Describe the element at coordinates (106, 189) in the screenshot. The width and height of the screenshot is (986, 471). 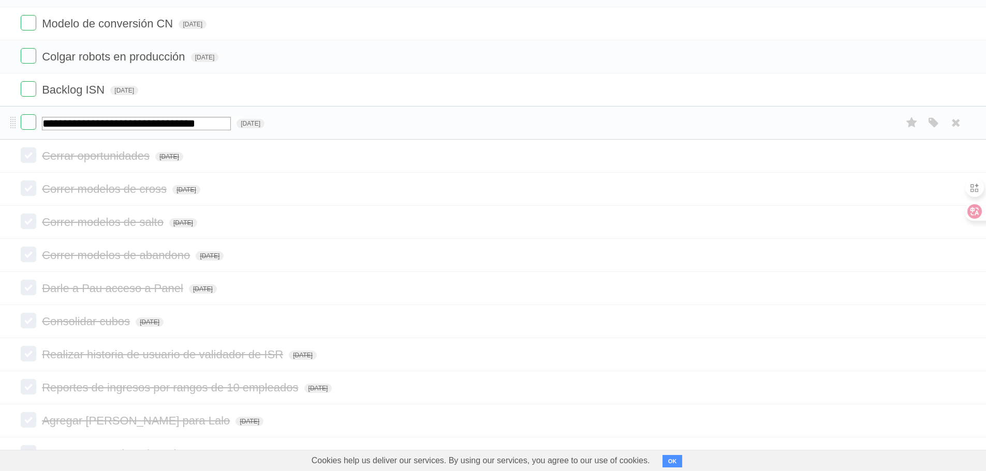
I see `span: Correr modelos de cross` at that location.